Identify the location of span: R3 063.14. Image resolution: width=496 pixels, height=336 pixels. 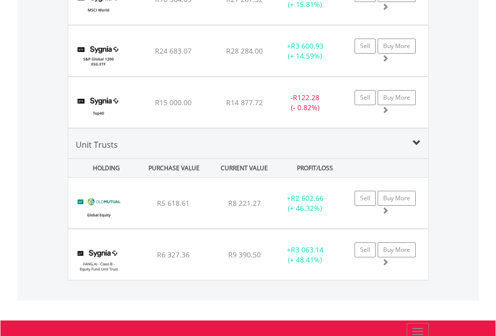
(307, 250).